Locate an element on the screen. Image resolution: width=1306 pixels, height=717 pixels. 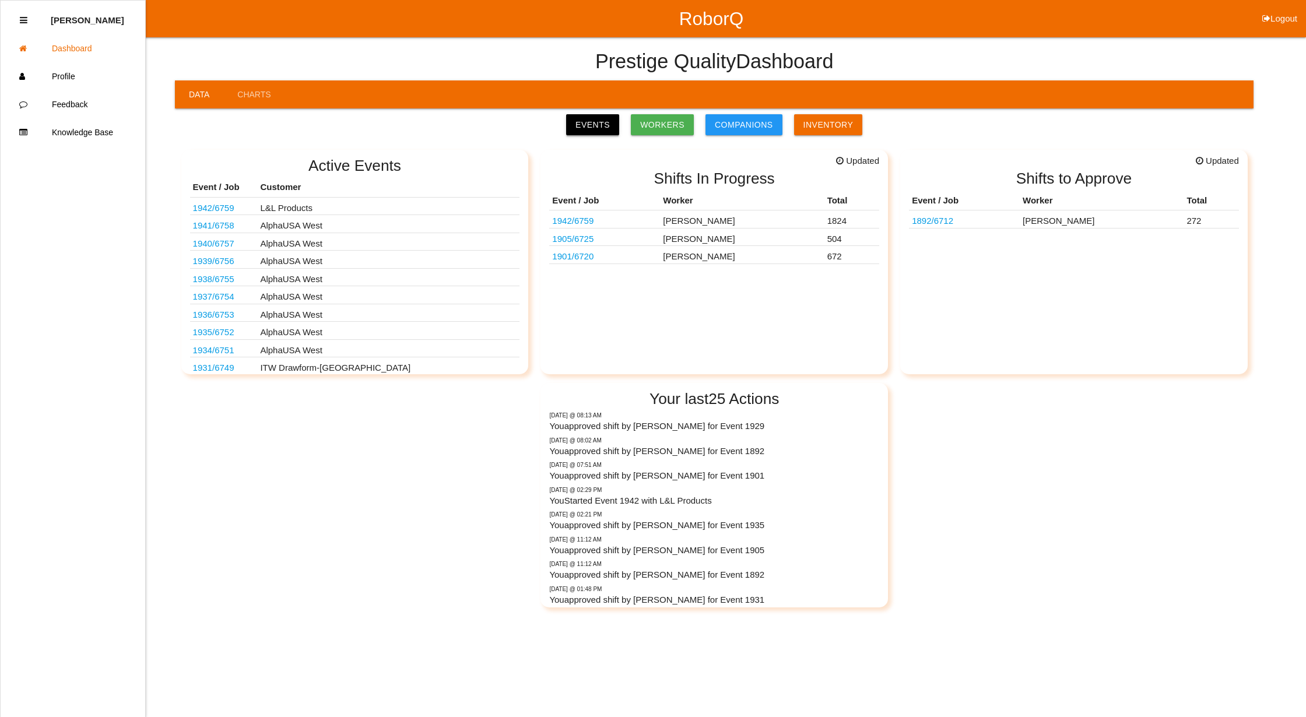
h2: Your last 25 Actions is located at coordinates (714, 399).